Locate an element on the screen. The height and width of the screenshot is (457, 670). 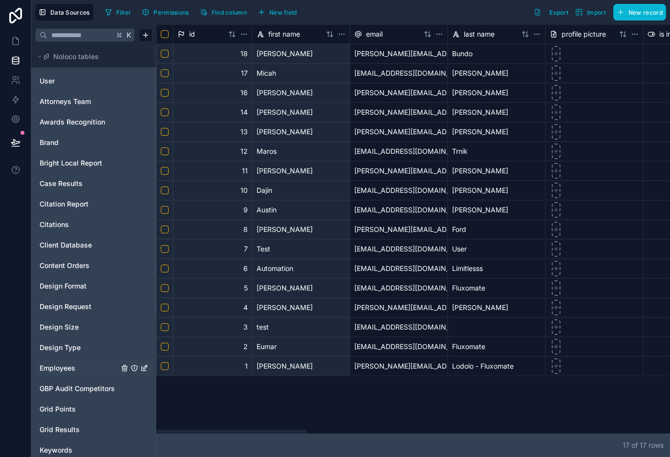
button: Select all is located at coordinates (165, 34).